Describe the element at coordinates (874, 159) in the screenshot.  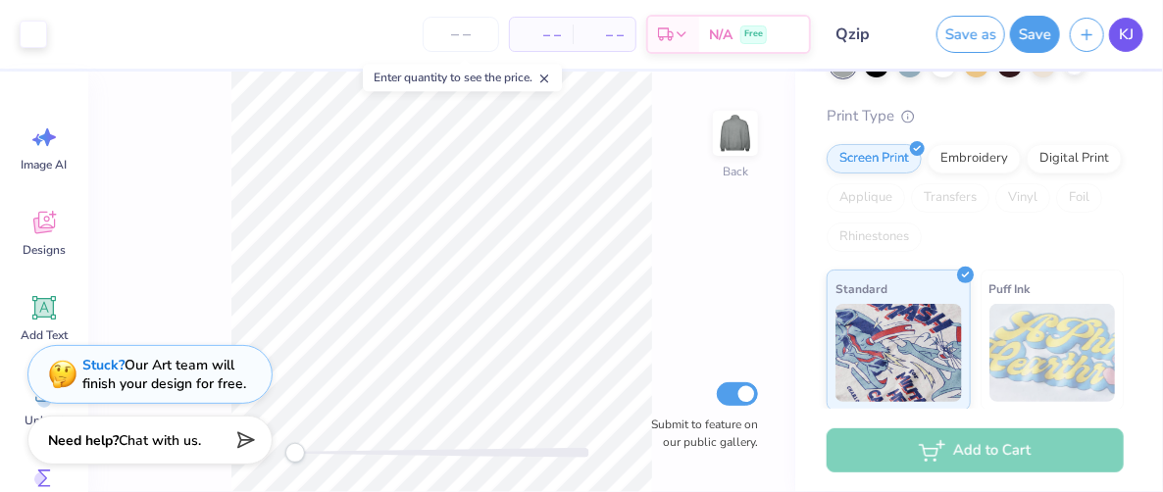
I see `div: Screen Print` at that location.